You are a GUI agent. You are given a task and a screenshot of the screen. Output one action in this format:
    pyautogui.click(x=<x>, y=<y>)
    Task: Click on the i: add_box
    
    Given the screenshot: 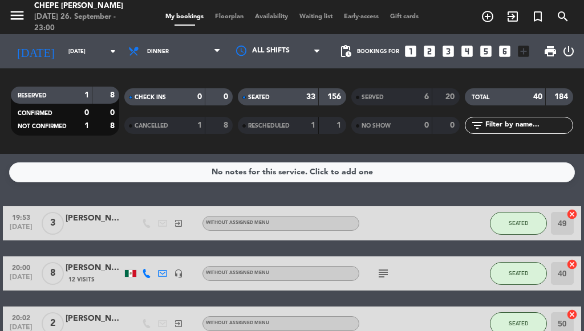 What is the action you would take?
    pyautogui.click(x=524, y=51)
    